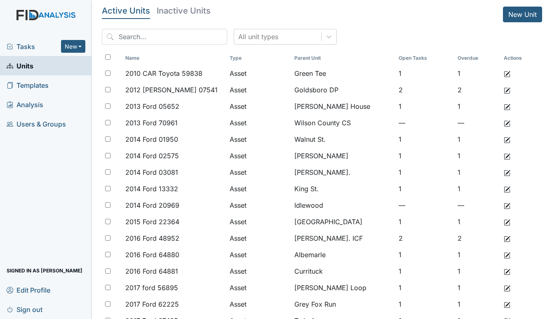 This screenshot has height=319, width=552. Describe the element at coordinates (183, 11) in the screenshot. I see `h5: Inactive Units` at that location.